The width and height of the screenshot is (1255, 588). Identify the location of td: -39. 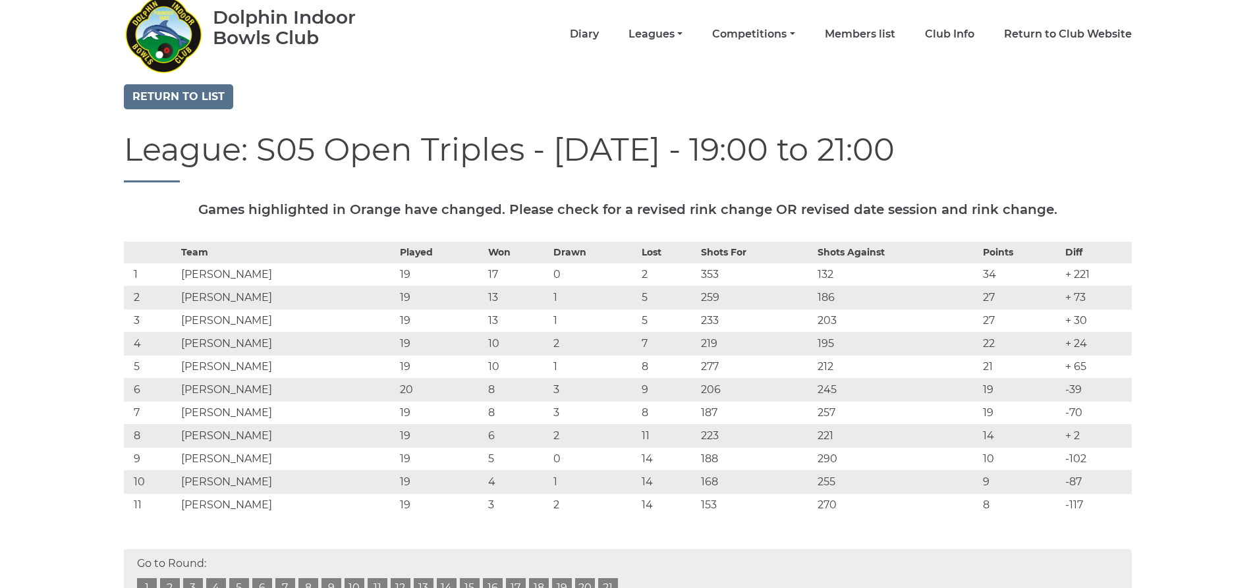
(1096, 389).